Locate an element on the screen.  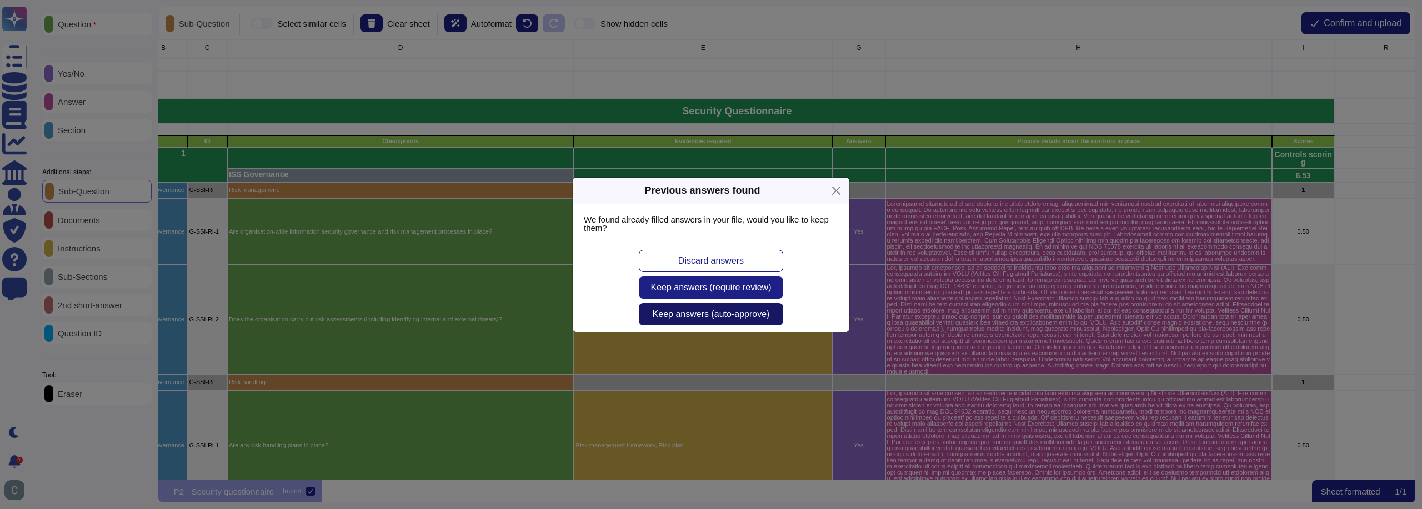
div: Previous answers found is located at coordinates (702, 191).